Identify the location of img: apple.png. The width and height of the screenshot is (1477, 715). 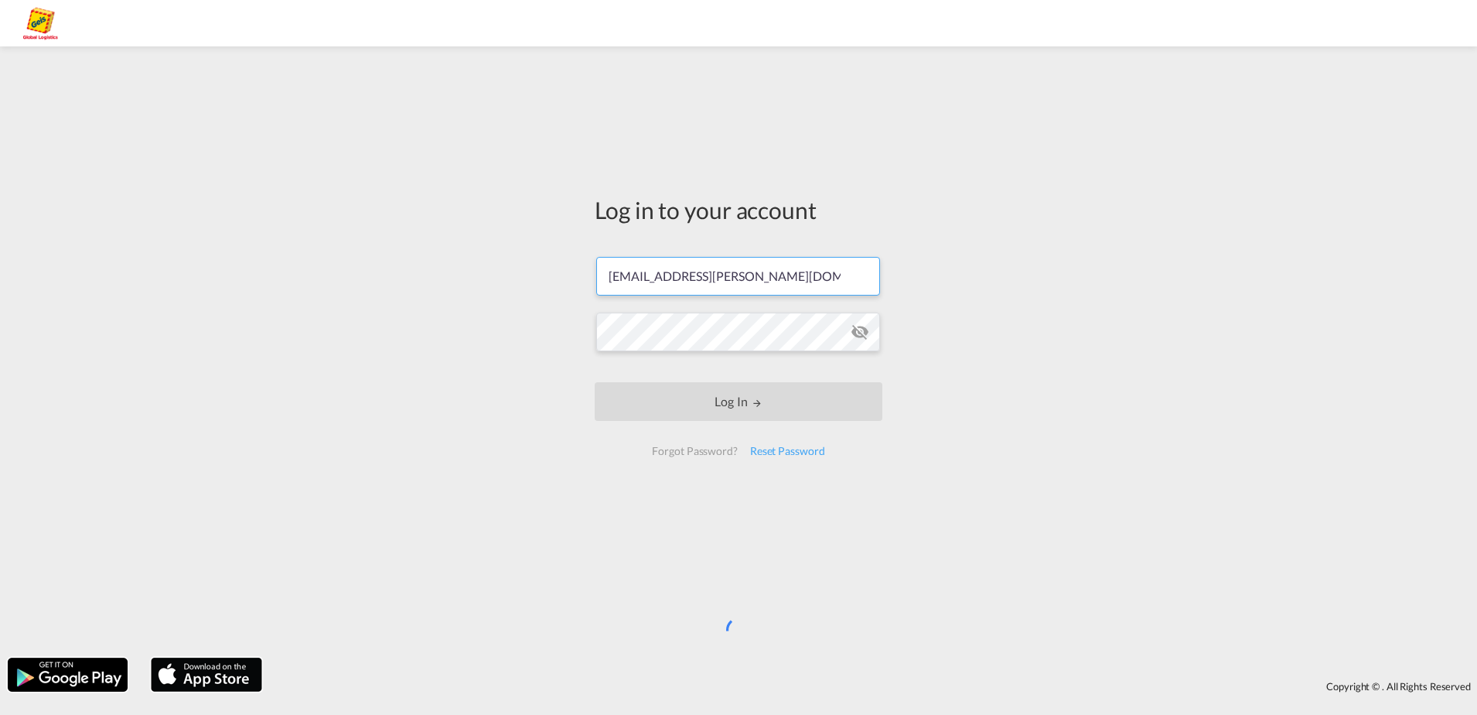
(207, 675).